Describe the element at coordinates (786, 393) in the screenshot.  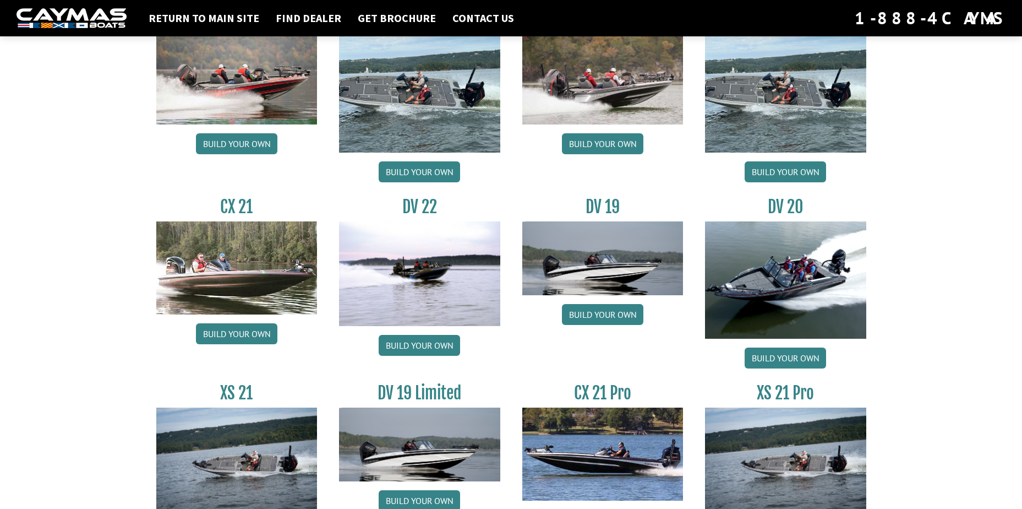
I see `h3: XS 21 Pro` at that location.